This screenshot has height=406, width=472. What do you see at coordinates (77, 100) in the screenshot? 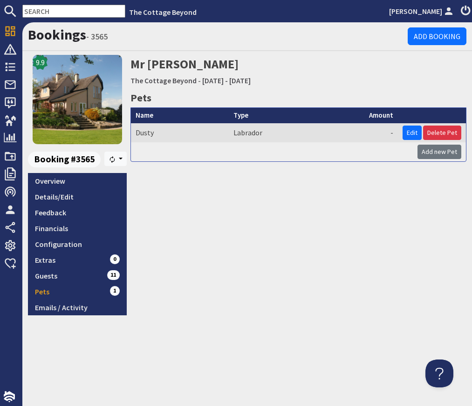
I see `a: The Cottage Beyond's icon9.9` at bounding box center [77, 100].